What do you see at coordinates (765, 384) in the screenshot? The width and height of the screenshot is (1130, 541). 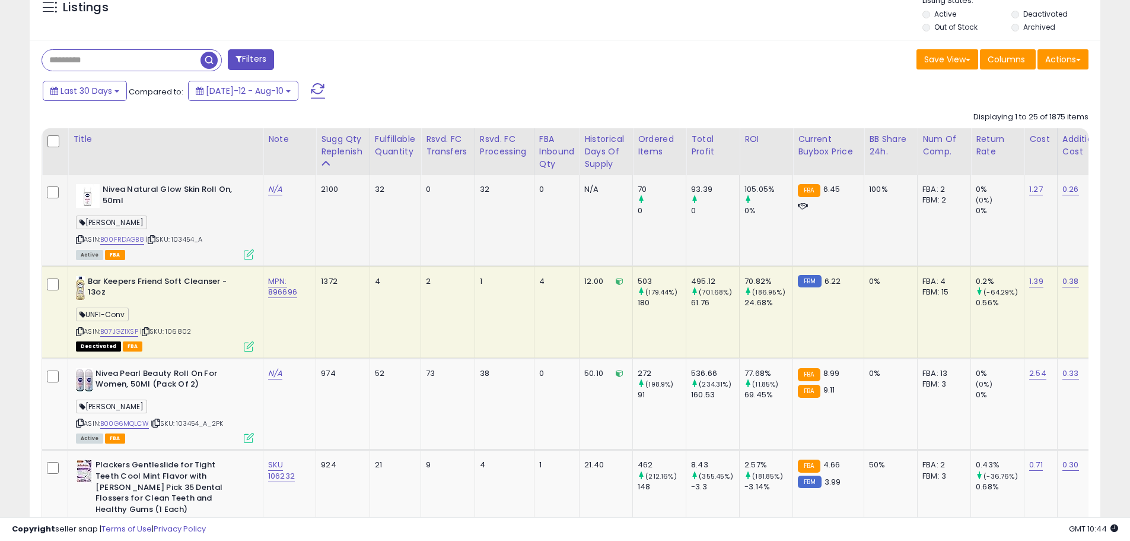 I see `small: (11.85%)` at bounding box center [765, 384].